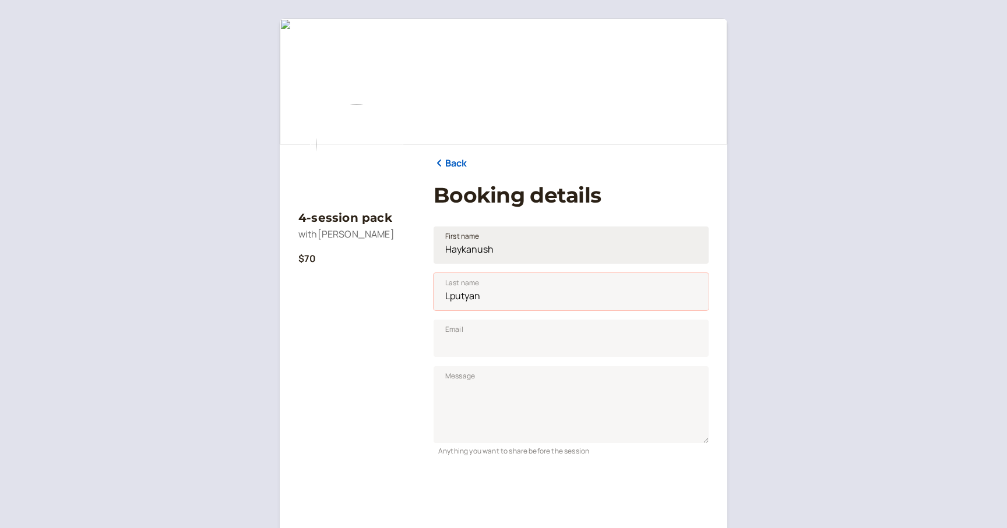 This screenshot has width=1007, height=528. Describe the element at coordinates (460, 376) in the screenshot. I see `span: Message` at that location.